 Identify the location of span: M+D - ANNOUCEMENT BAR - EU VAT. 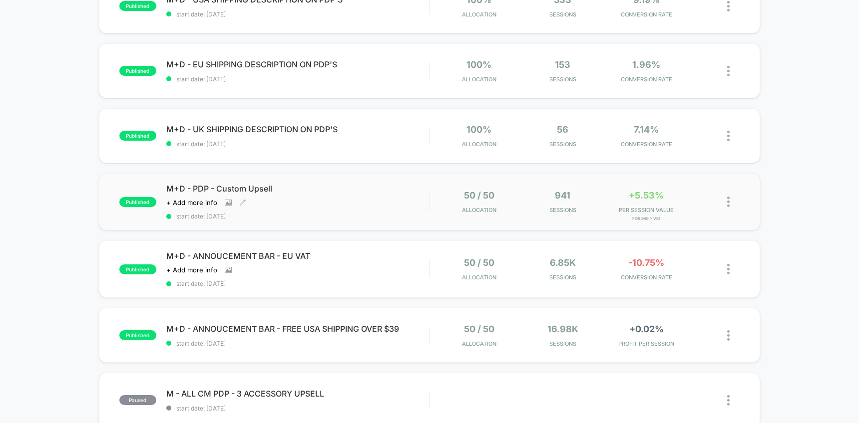
(298, 256).